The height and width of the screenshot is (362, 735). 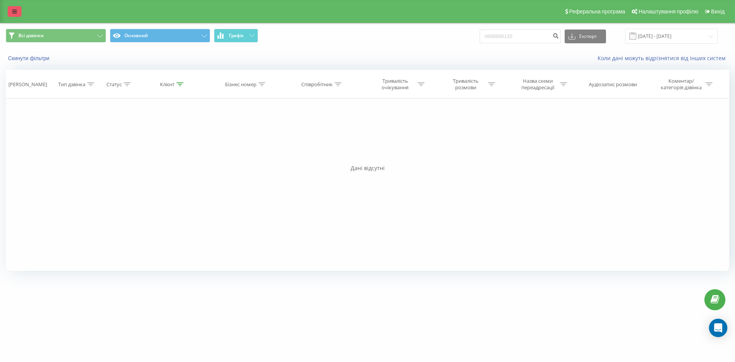 I want to click on button: Графік, so click(x=236, y=36).